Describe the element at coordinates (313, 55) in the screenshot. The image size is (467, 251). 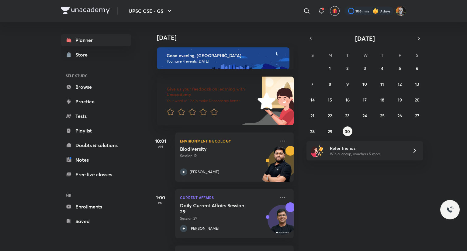
I see `abbr: Sunday` at that location.